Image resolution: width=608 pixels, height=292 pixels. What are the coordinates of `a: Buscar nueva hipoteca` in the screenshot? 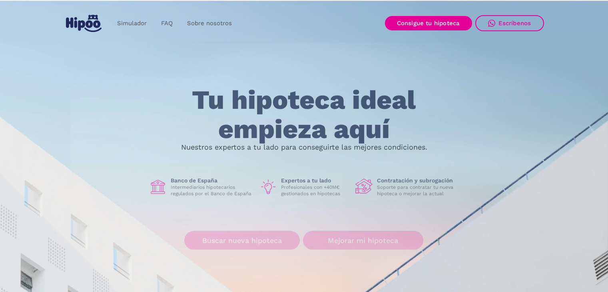 It's located at (242, 240).